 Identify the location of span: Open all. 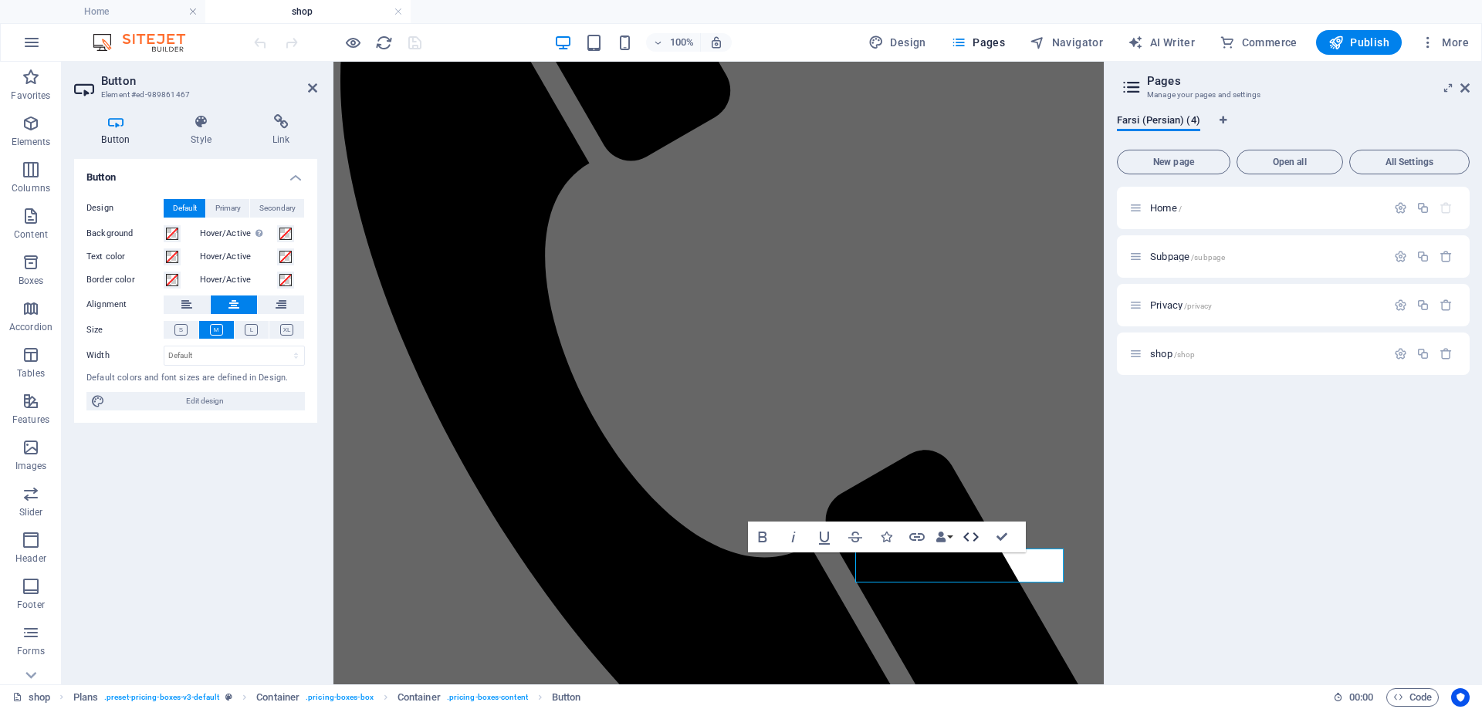
(1289, 162).